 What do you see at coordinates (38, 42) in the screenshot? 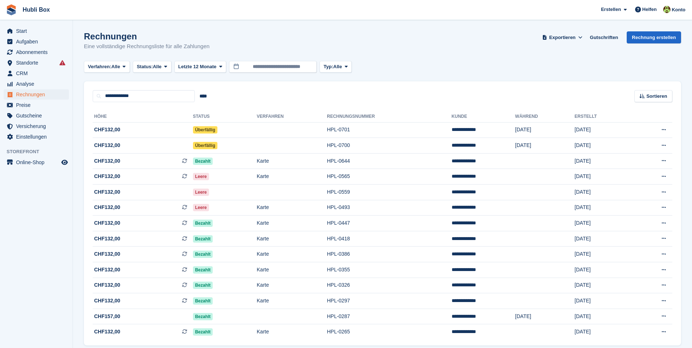
I see `span: Aufgaben` at bounding box center [38, 42].